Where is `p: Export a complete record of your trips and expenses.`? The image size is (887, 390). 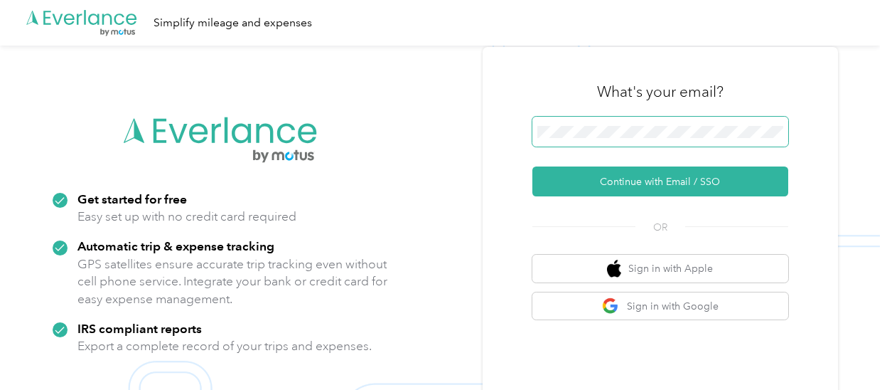
p: Export a complete record of your trips and expenses. is located at coordinates (225, 346).